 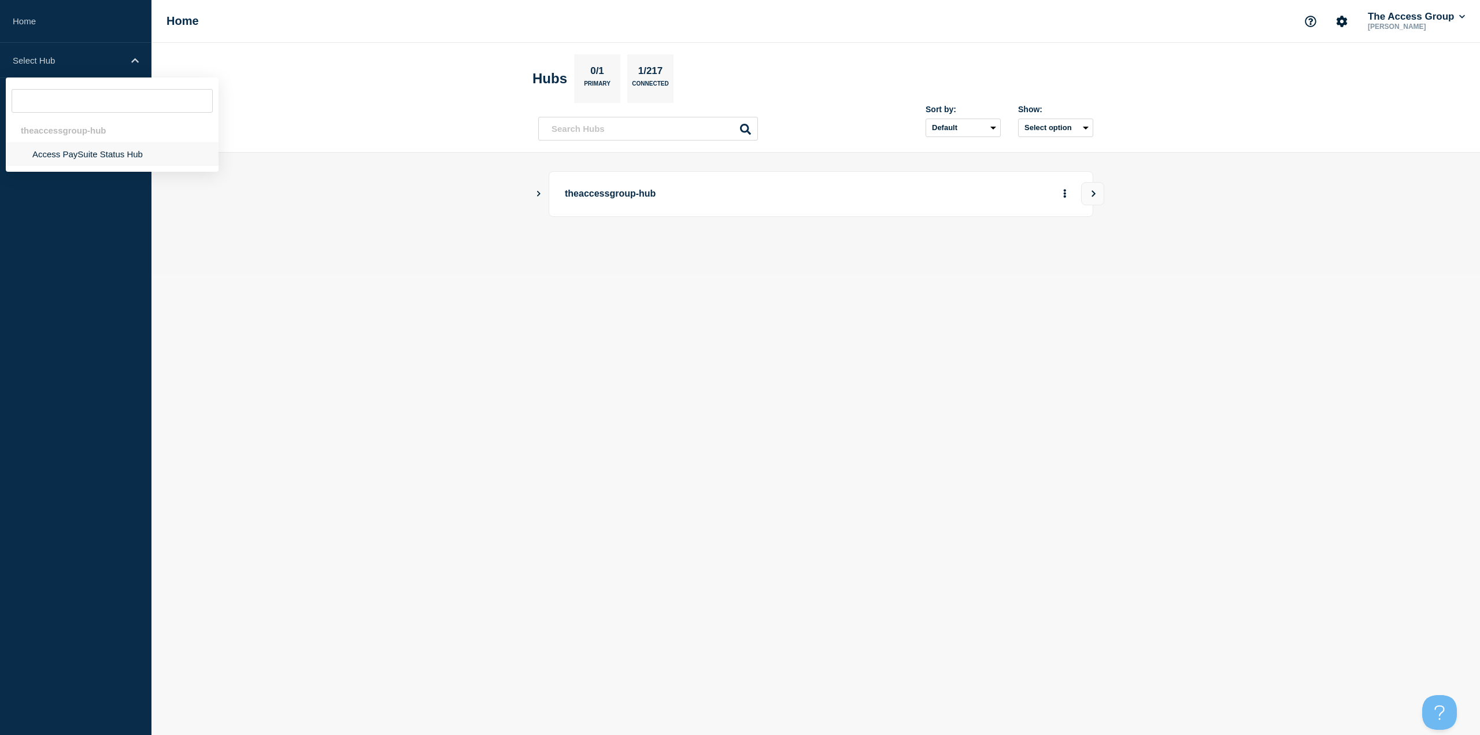 What do you see at coordinates (725, 194) in the screenshot?
I see `p: theaccessgroup-hub` at bounding box center [725, 194].